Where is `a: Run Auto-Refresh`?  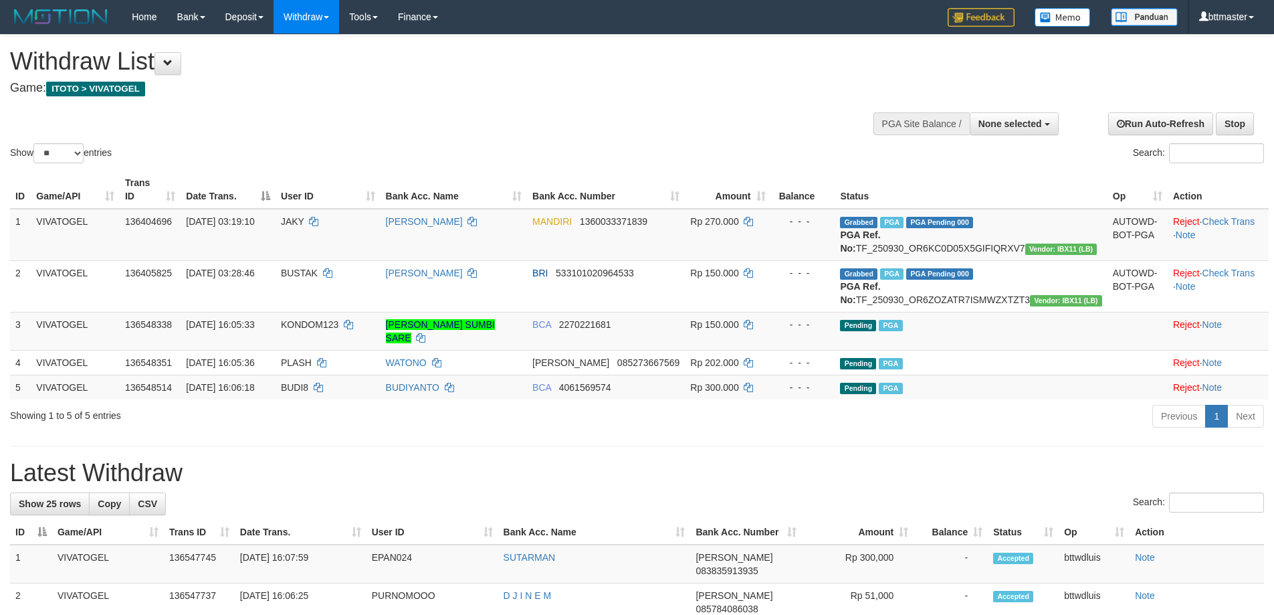
a: Run Auto-Refresh is located at coordinates (1160, 124).